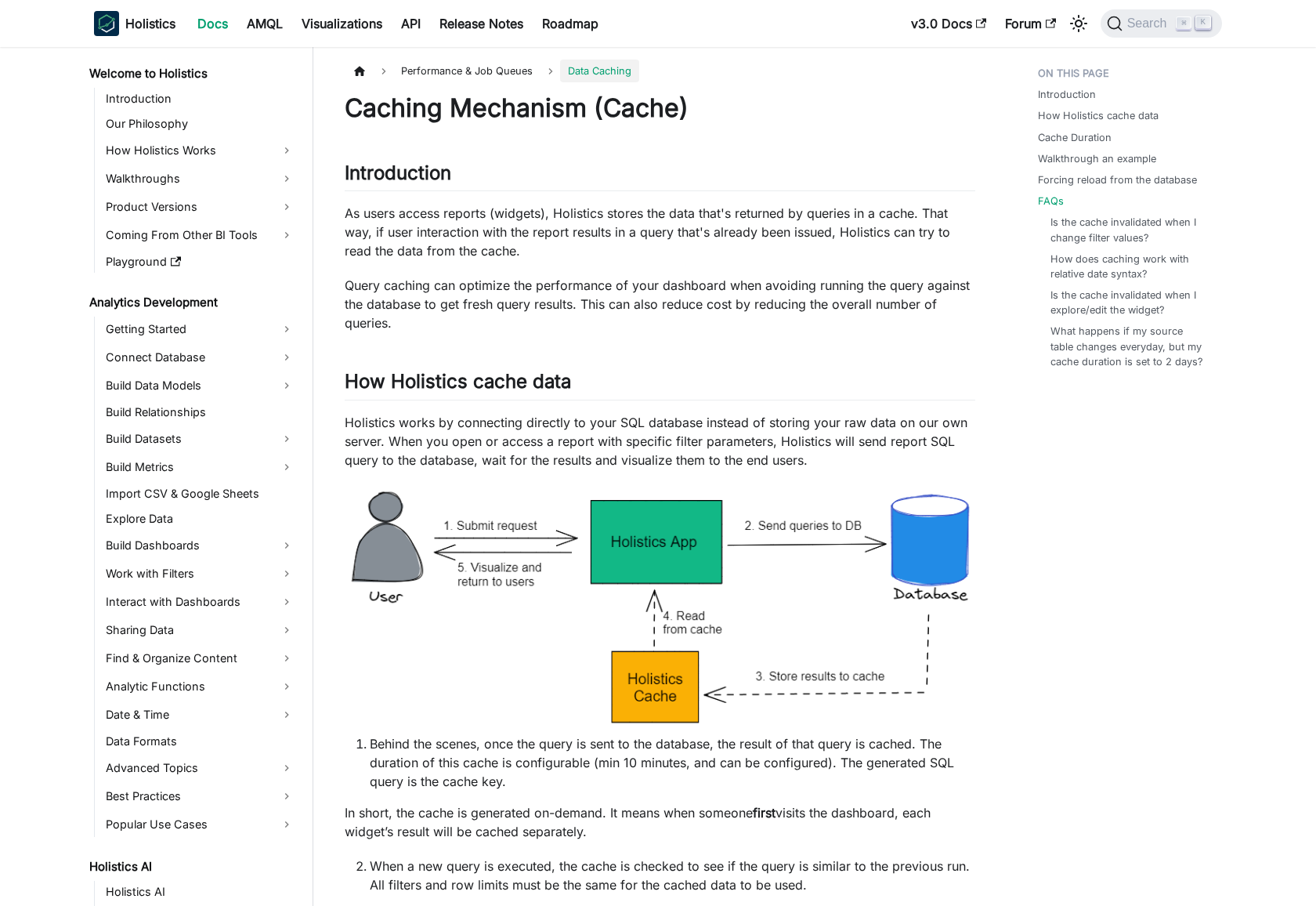 This screenshot has height=906, width=1316. Describe the element at coordinates (659, 108) in the screenshot. I see `h1: Caching Mechanism (Cache)` at that location.